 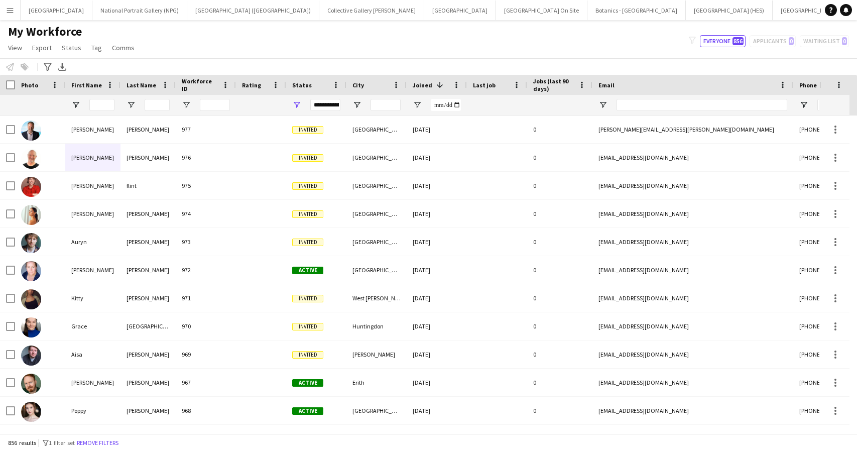 What do you see at coordinates (206, 410) in the screenshot?
I see `div: 968` at bounding box center [206, 410].